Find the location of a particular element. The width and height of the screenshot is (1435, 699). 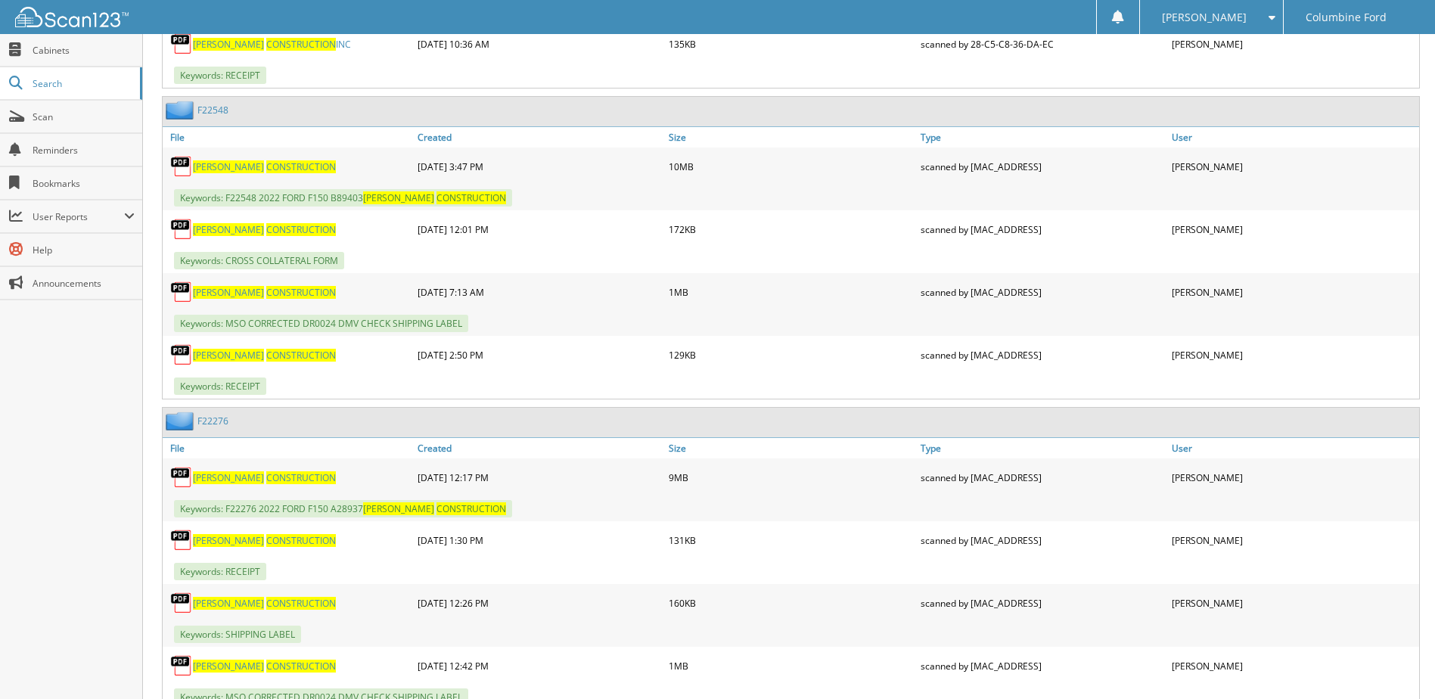

div: 135KB is located at coordinates (790, 44).